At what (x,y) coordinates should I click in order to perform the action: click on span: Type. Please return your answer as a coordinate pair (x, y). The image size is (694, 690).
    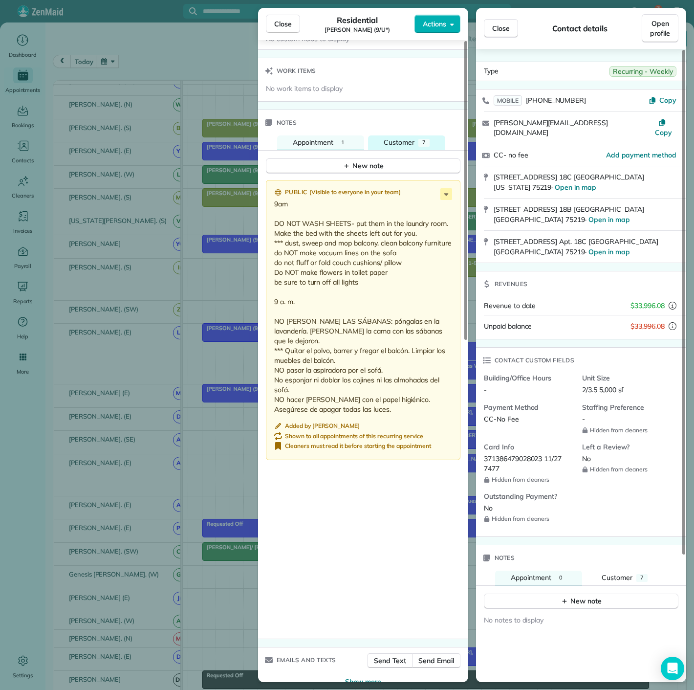
    Looking at the image, I should click on (491, 71).